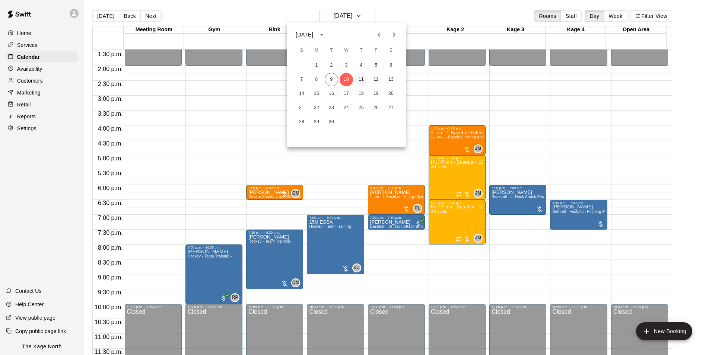 This screenshot has width=712, height=355. What do you see at coordinates (317, 94) in the screenshot?
I see `button: 15` at bounding box center [317, 94].